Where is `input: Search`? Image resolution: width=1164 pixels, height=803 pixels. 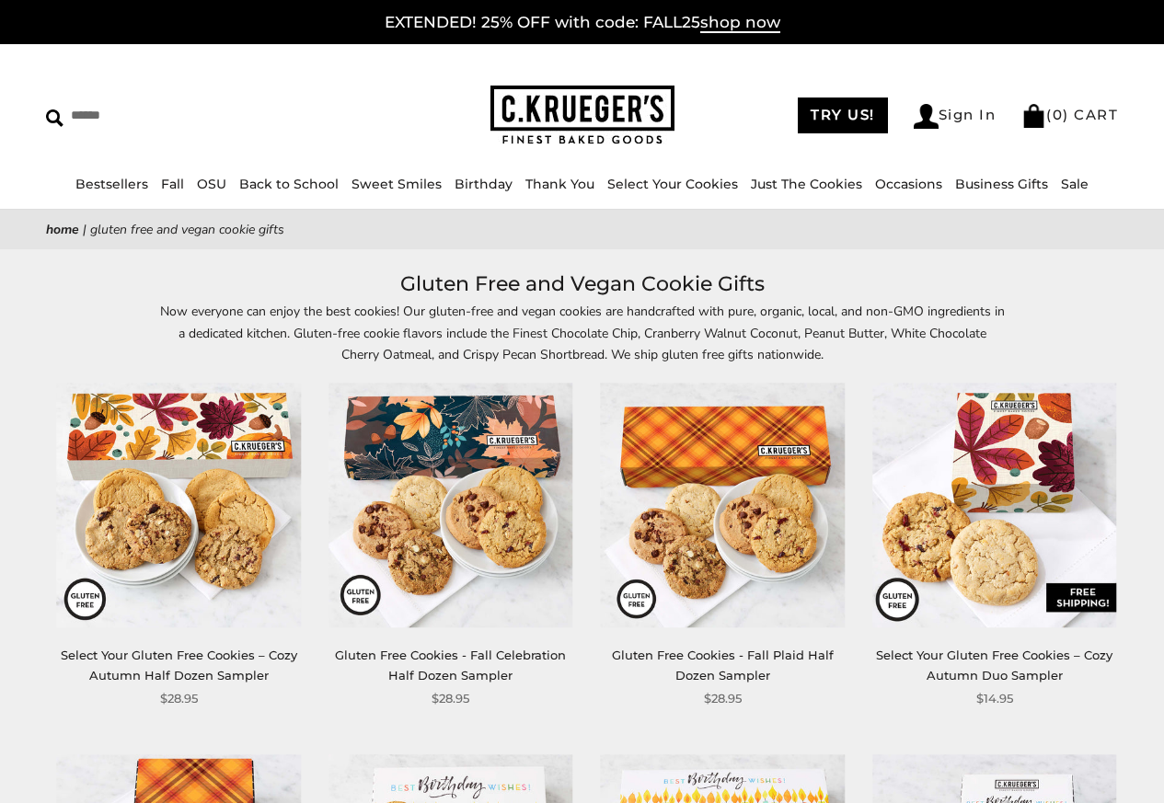 input: Search is located at coordinates (168, 115).